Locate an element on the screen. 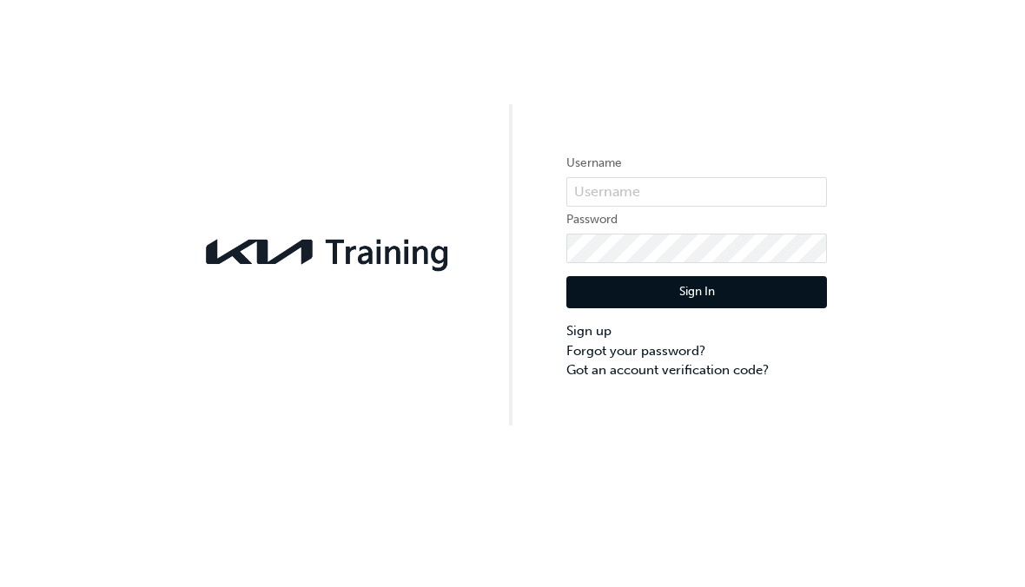 This screenshot has width=1025, height=587. label: Password is located at coordinates (697, 220).